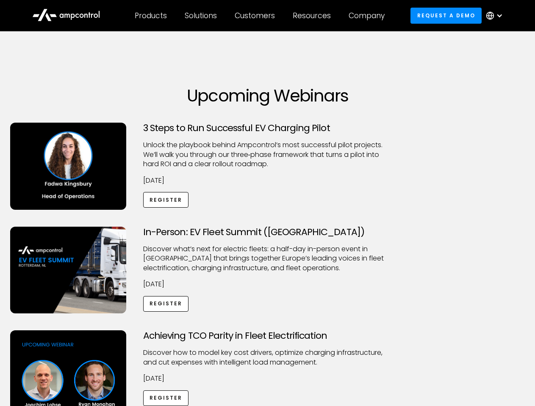 This screenshot has width=535, height=406. Describe the element at coordinates (201, 16) in the screenshot. I see `div: Solutions` at that location.